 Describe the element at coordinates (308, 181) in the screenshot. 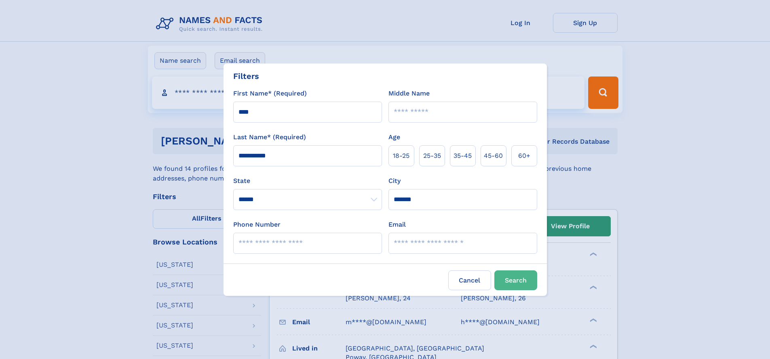

I see `label: State` at that location.